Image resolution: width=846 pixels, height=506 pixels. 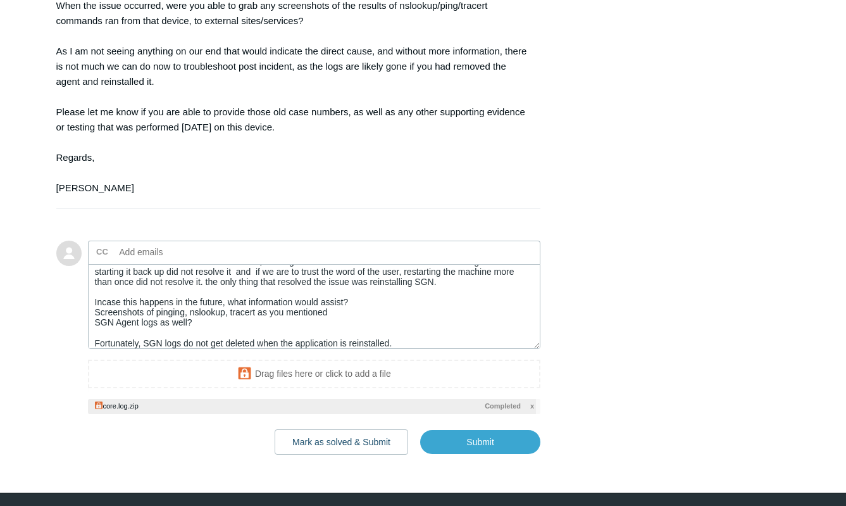 What do you see at coordinates (102, 252) in the screenshot?
I see `label: CC` at bounding box center [102, 252].